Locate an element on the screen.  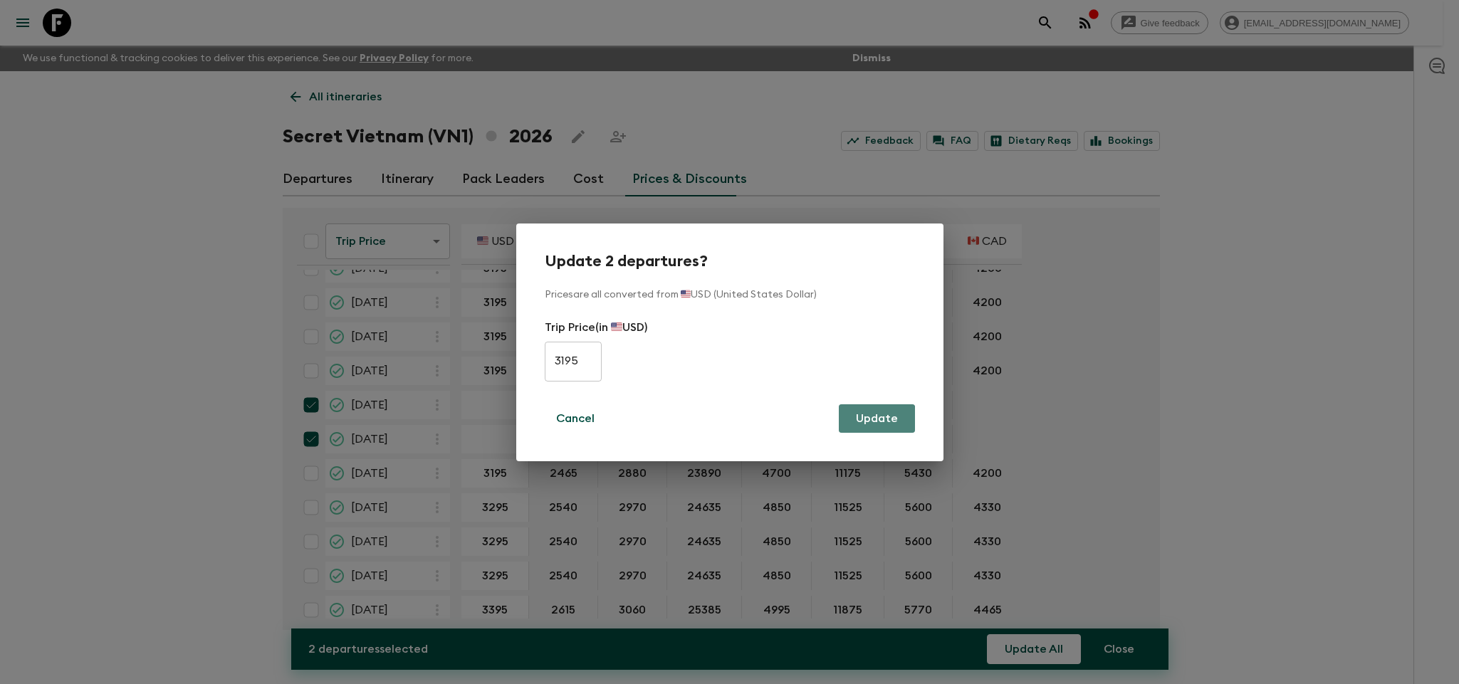
p: Cancel is located at coordinates (575, 419).